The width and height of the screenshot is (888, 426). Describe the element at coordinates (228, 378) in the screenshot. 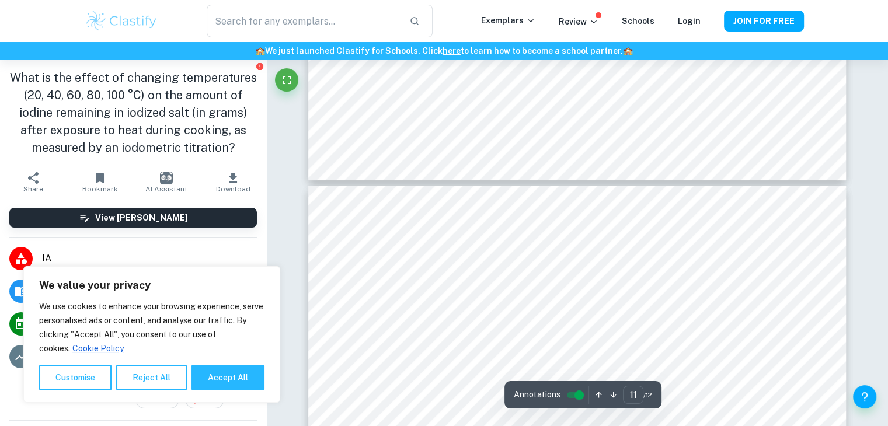

I see `button: Accept All` at that location.